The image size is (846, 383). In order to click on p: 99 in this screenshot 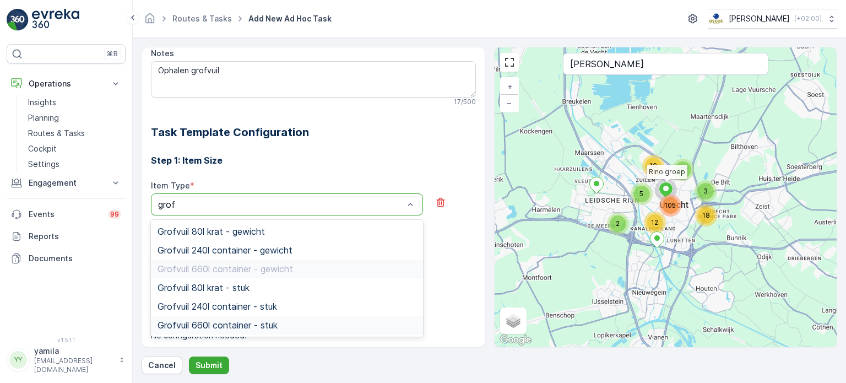, I will do `click(115, 214)`.